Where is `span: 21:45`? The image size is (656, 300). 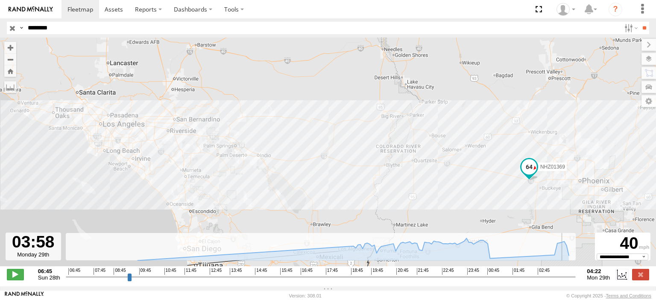 span: 21:45 is located at coordinates (423, 272).